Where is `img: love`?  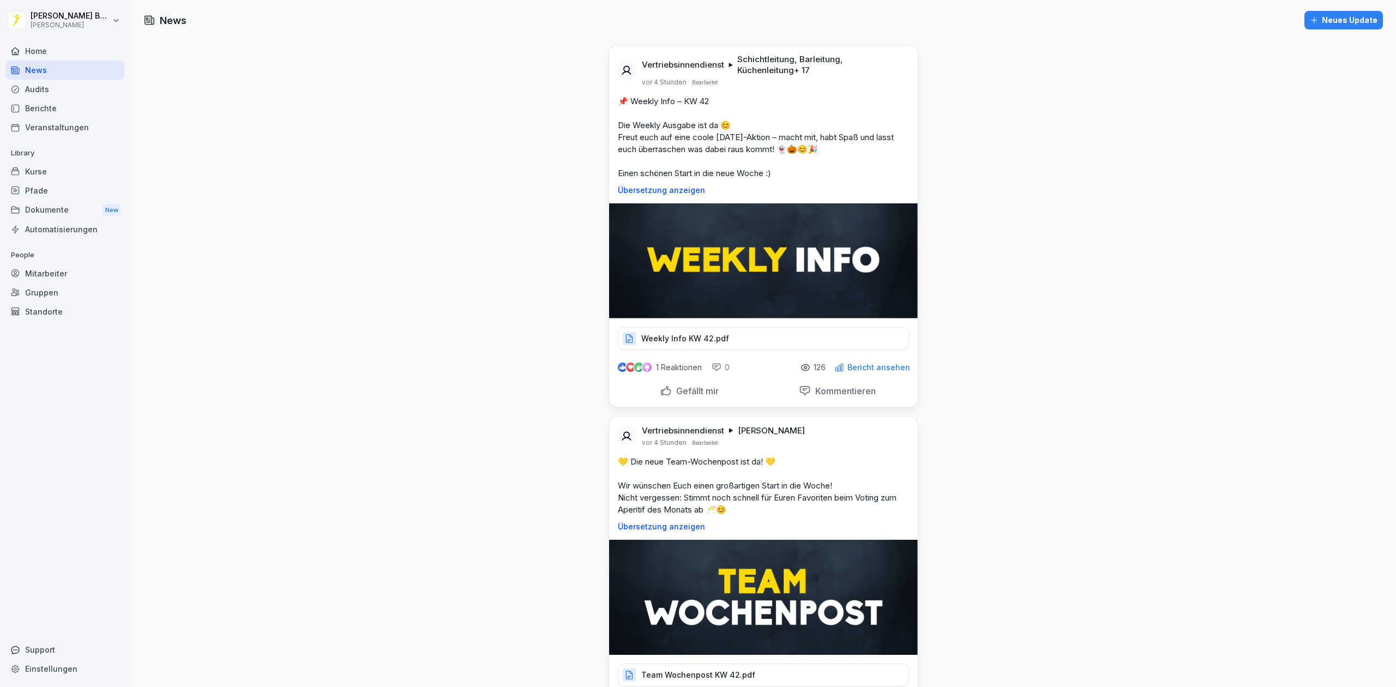
img: love is located at coordinates (630, 367).